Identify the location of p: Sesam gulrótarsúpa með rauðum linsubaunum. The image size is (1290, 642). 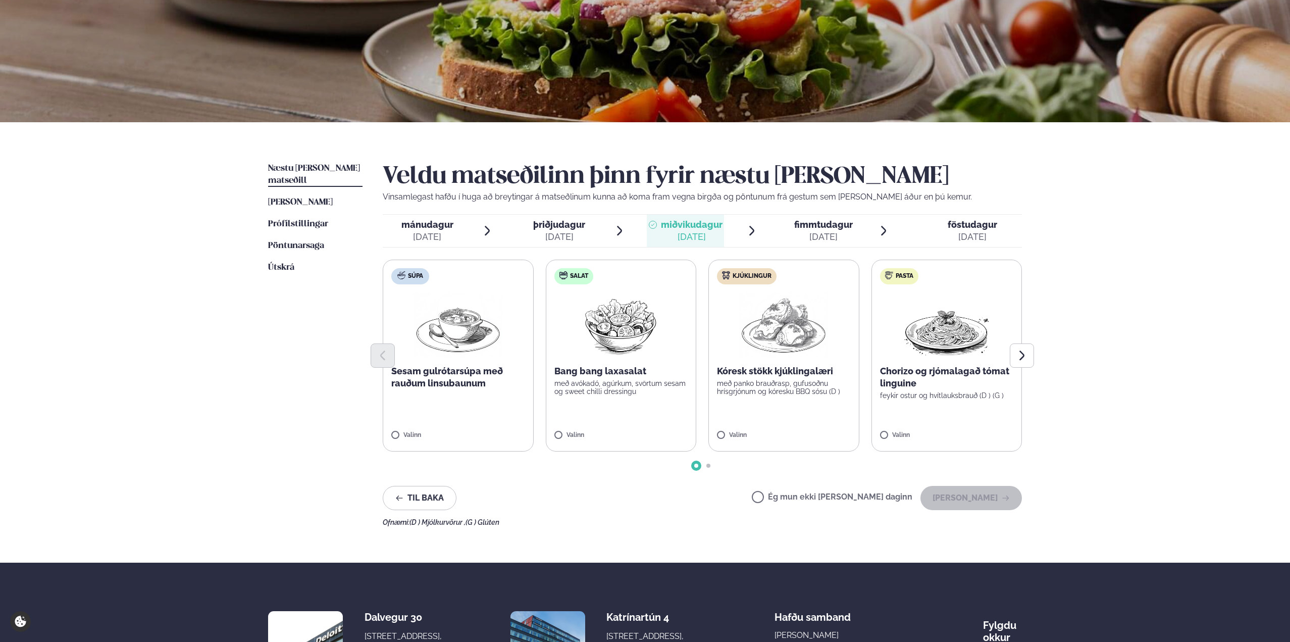
(458, 377).